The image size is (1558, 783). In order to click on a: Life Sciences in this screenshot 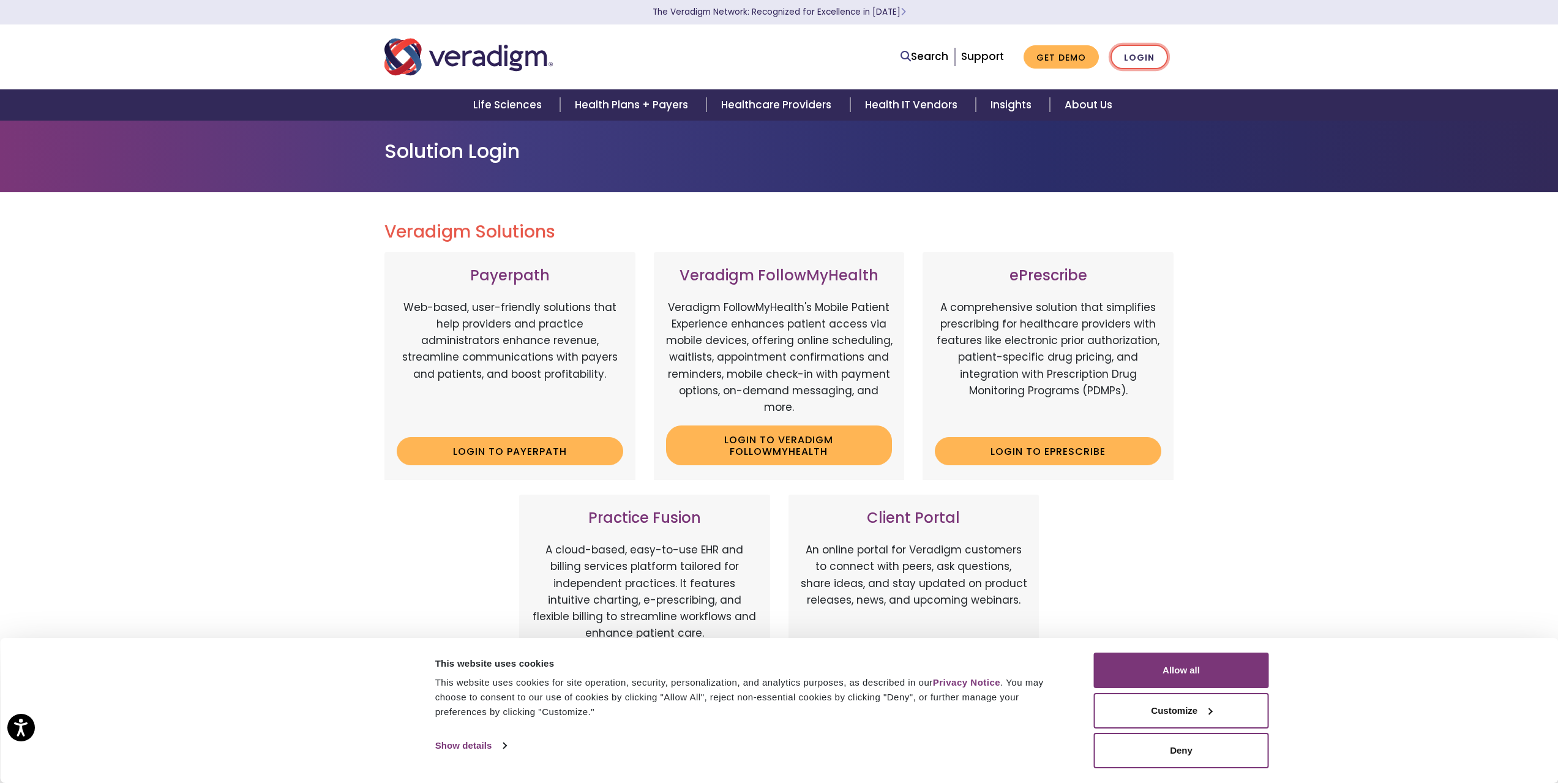, I will do `click(509, 105)`.